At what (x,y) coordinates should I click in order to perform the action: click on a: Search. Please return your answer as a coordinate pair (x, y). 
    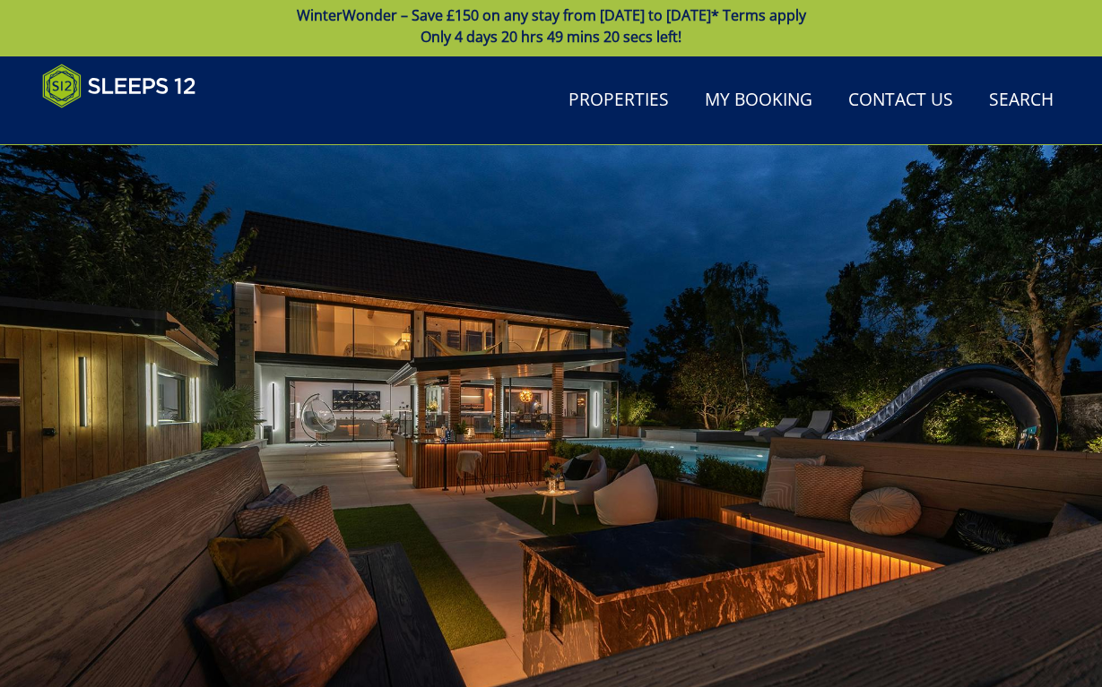
    Looking at the image, I should click on (1021, 100).